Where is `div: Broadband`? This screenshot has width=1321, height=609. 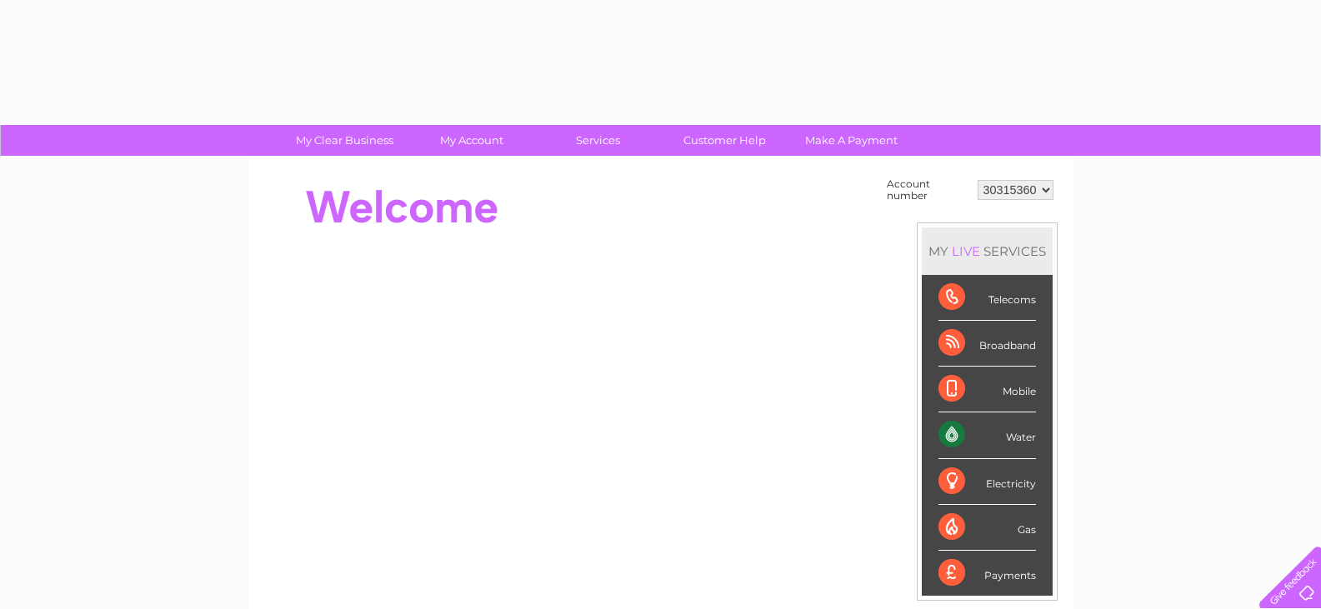
div: Broadband is located at coordinates (987, 343).